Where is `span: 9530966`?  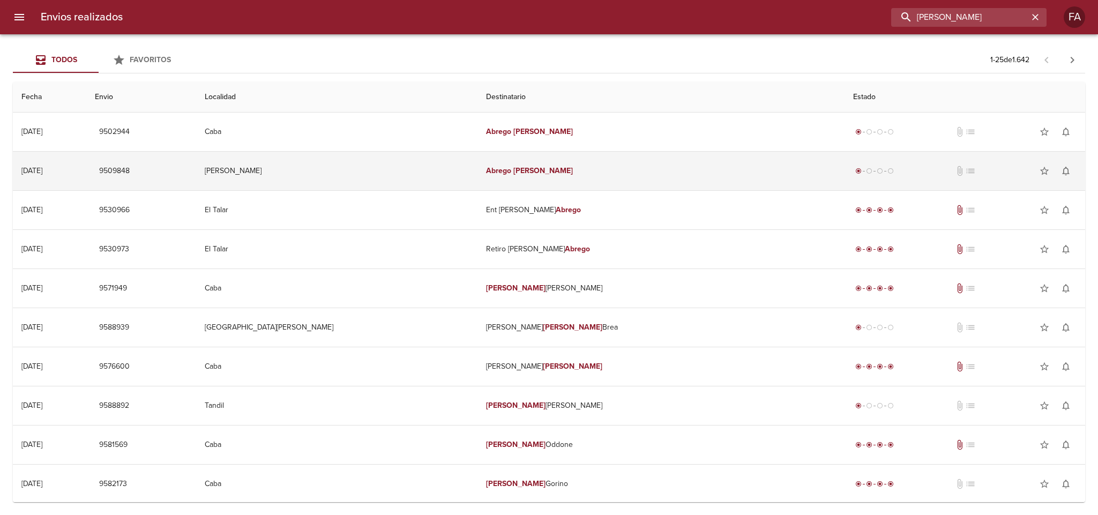 span: 9530966 is located at coordinates (114, 210).